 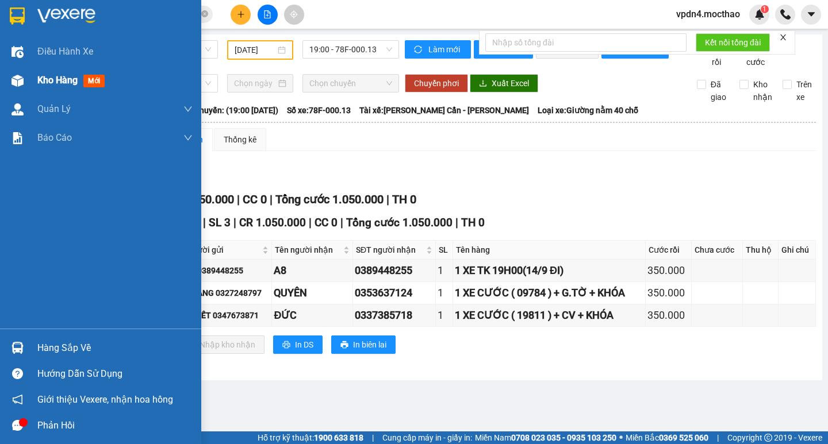 What do you see at coordinates (549, 316) in the screenshot?
I see `div: 1 XE CƯỚC ( 19811 ) + CV + KHÓA` at bounding box center [549, 316].